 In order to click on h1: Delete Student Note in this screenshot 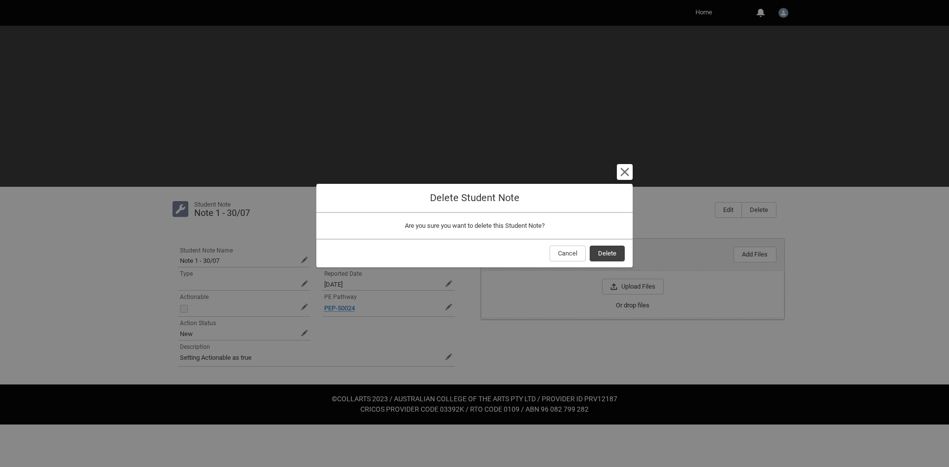, I will do `click(474, 198)`.